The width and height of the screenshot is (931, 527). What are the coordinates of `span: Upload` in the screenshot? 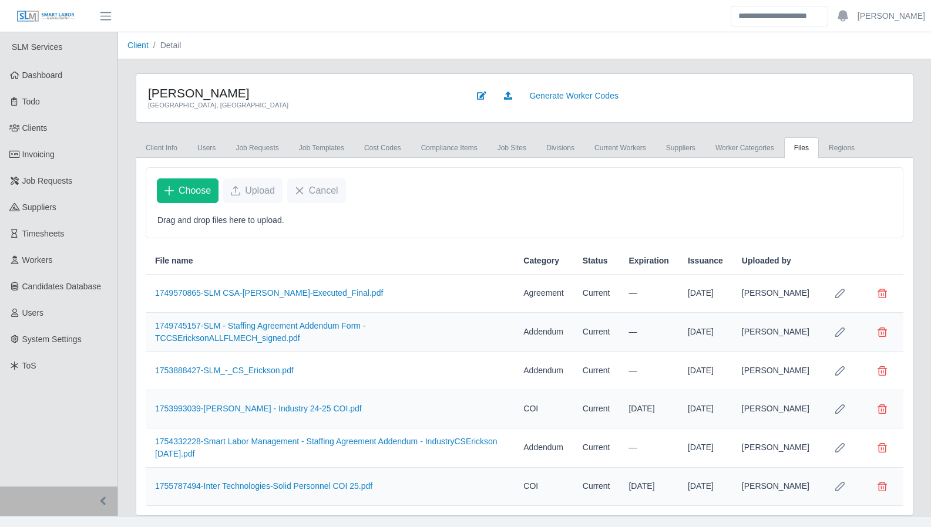 It's located at (260, 191).